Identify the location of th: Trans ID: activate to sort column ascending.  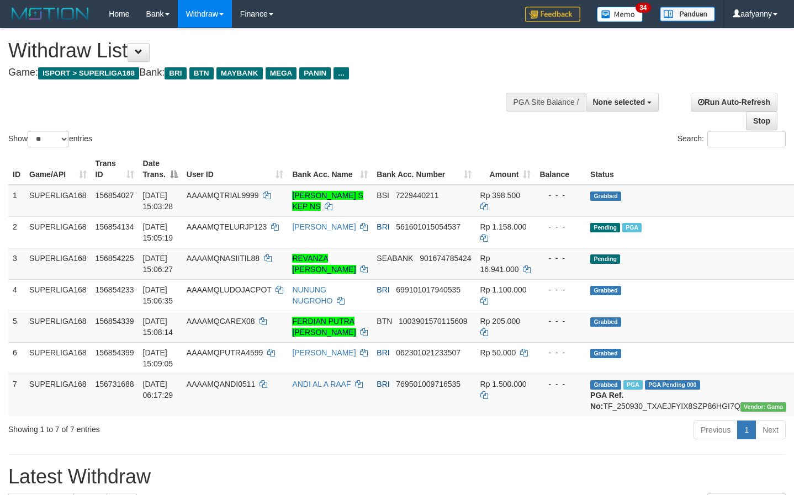
(115, 169).